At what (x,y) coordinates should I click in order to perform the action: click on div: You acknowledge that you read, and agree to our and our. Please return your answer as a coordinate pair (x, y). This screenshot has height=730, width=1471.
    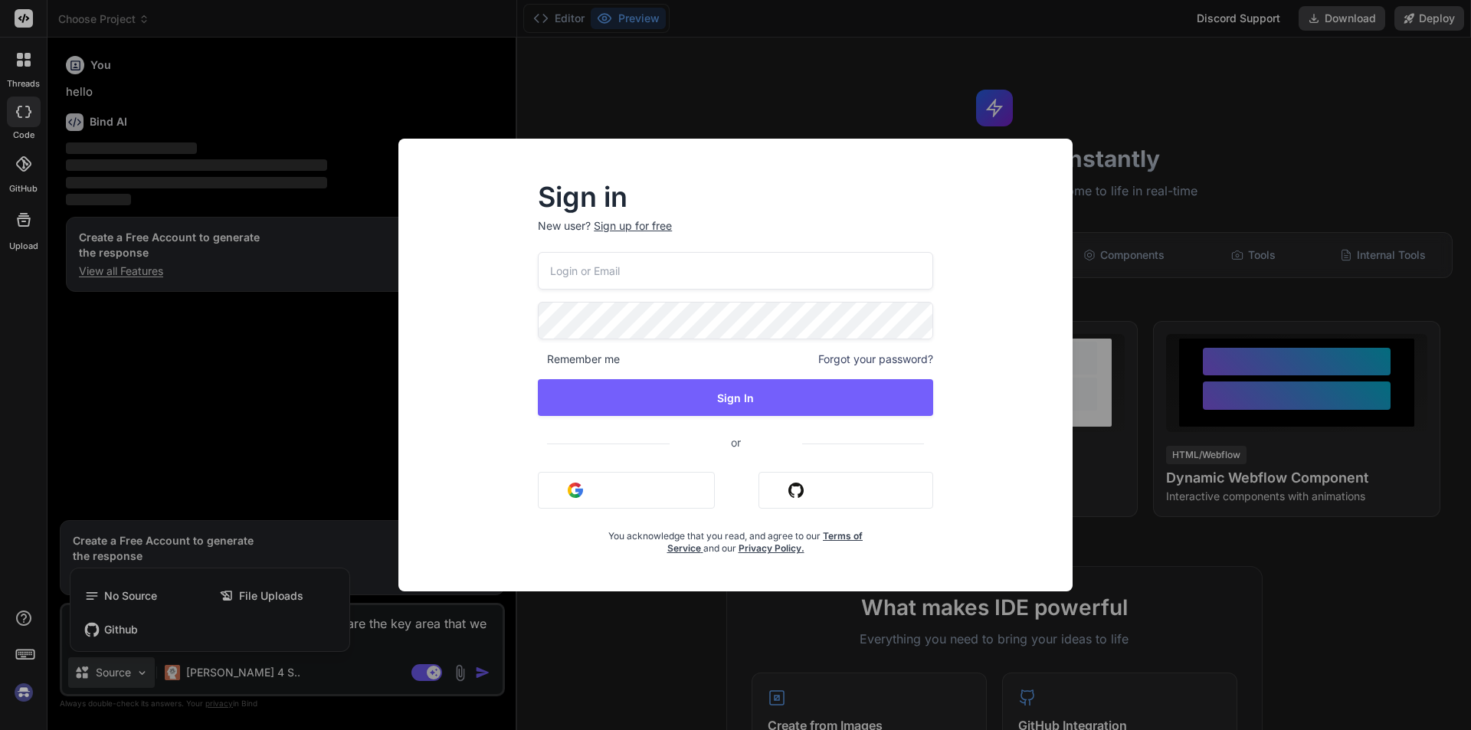
    Looking at the image, I should click on (736, 538).